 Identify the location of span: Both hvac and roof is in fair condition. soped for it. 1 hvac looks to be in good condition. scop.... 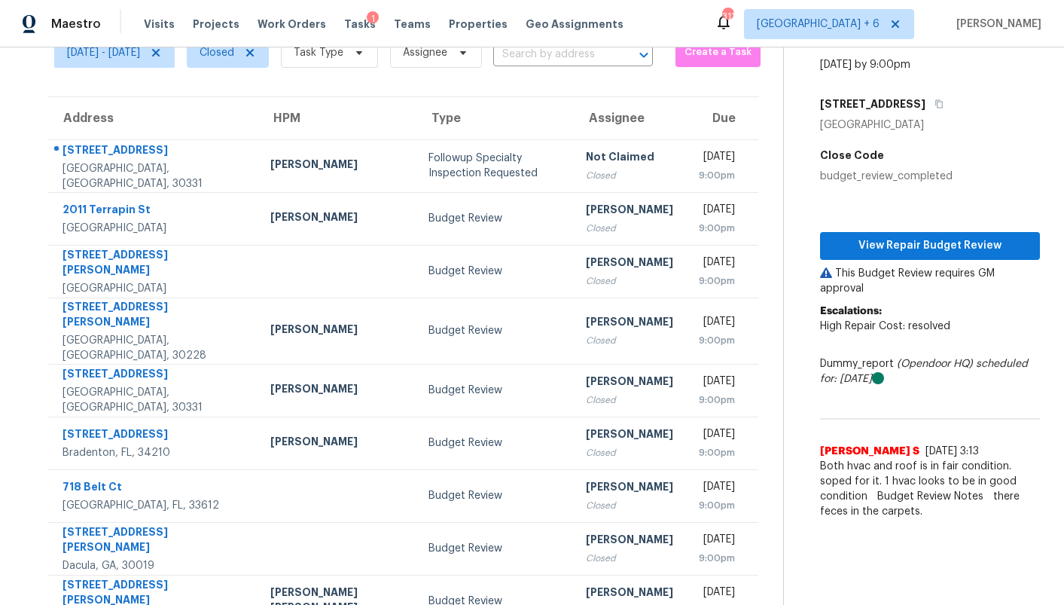
(930, 489).